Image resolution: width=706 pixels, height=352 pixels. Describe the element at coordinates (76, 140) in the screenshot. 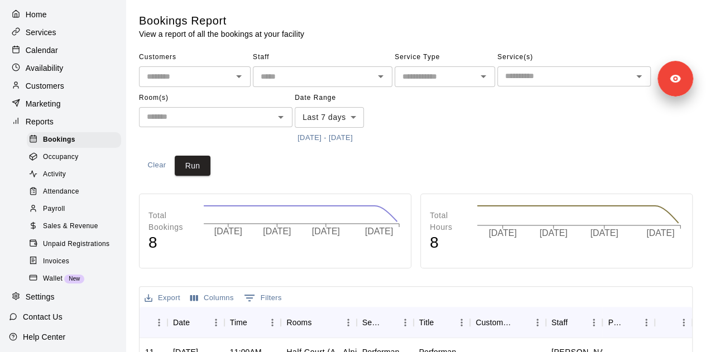

I see `a: Bookings` at that location.